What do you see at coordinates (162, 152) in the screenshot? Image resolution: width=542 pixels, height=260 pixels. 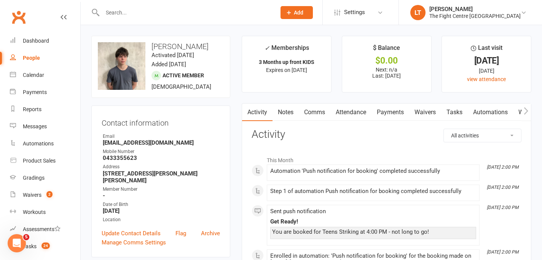 I see `div: Mobile Number` at bounding box center [162, 152].